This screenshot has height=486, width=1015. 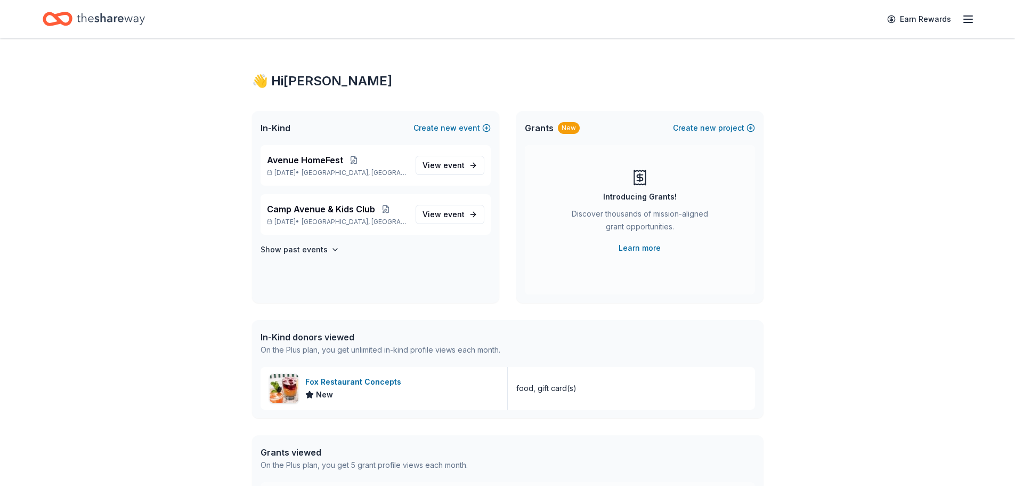 I want to click on div: Introducing Grants!, so click(x=640, y=197).